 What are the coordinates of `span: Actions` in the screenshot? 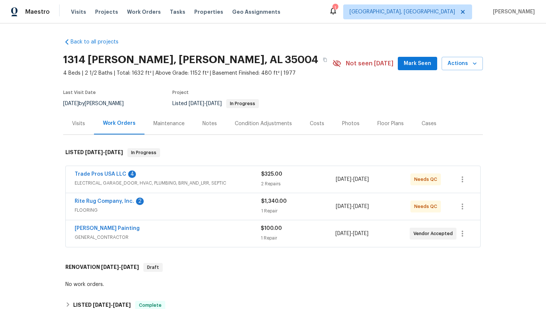 It's located at (462, 64).